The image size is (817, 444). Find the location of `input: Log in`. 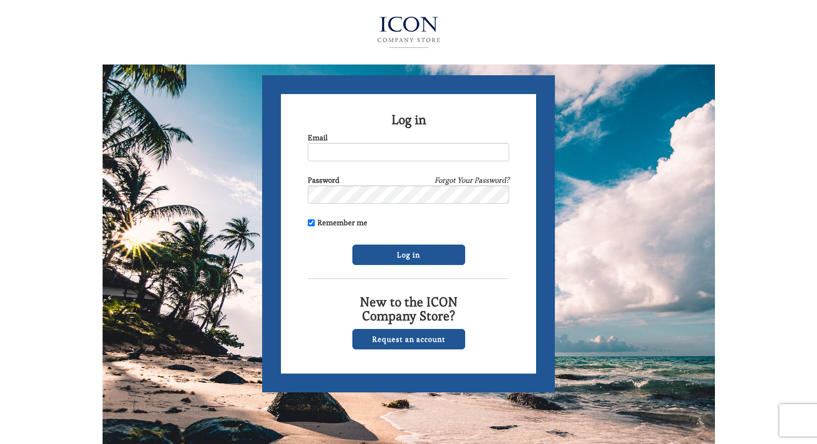

input: Log in is located at coordinates (409, 255).